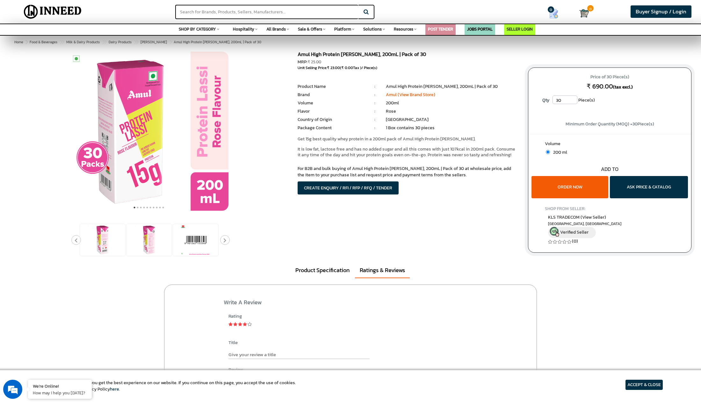 The width and height of the screenshot is (701, 402). Describe the element at coordinates (245, 325) in the screenshot. I see `a: 4` at that location.